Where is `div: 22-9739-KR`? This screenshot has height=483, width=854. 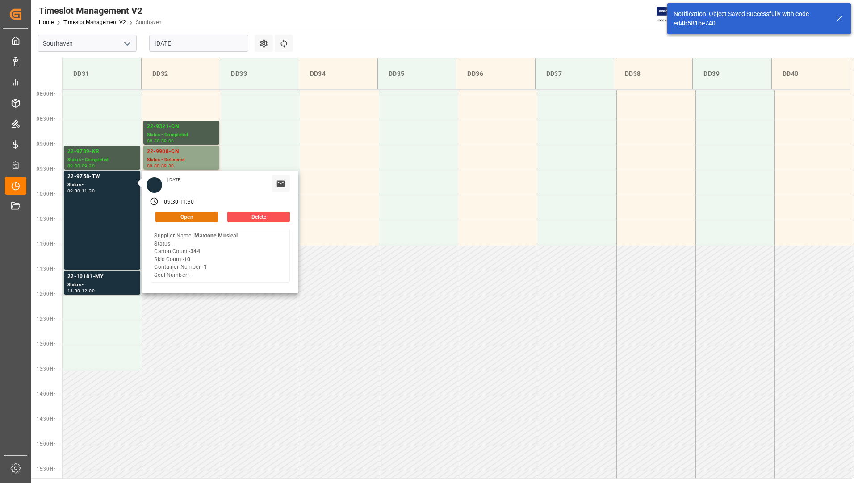
div: 22-9739-KR is located at coordinates (102, 152).